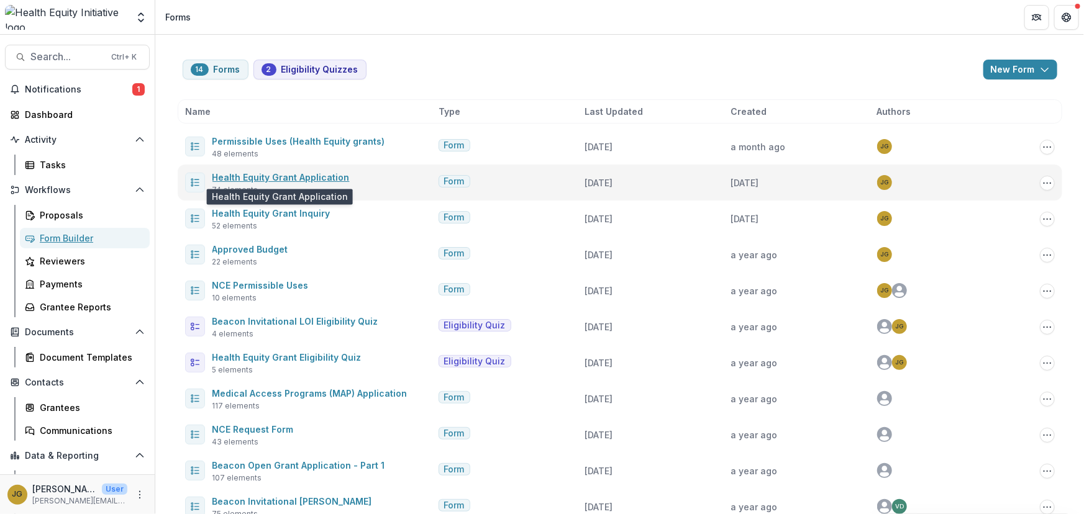 The width and height of the screenshot is (1084, 514). Describe the element at coordinates (237, 478) in the screenshot. I see `span: 107 elements` at that location.